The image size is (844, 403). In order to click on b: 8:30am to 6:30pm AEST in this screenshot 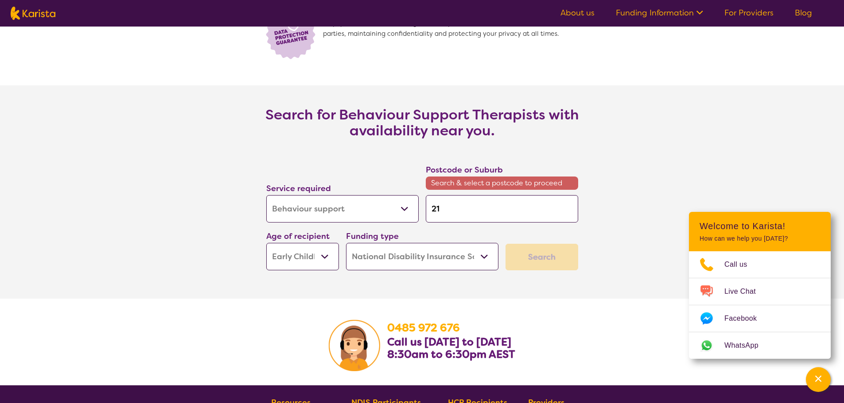, I will do `click(451, 355)`.